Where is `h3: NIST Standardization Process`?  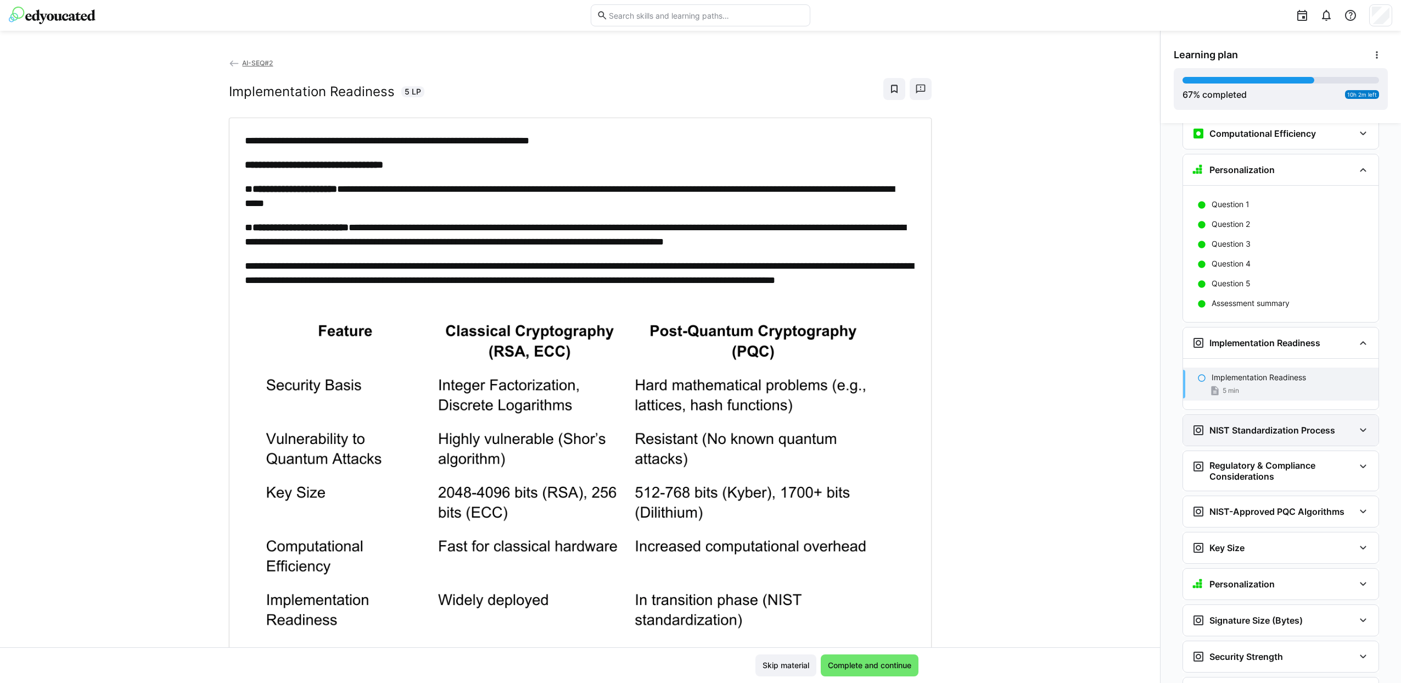
h3: NIST Standardization Process is located at coordinates (1272, 430).